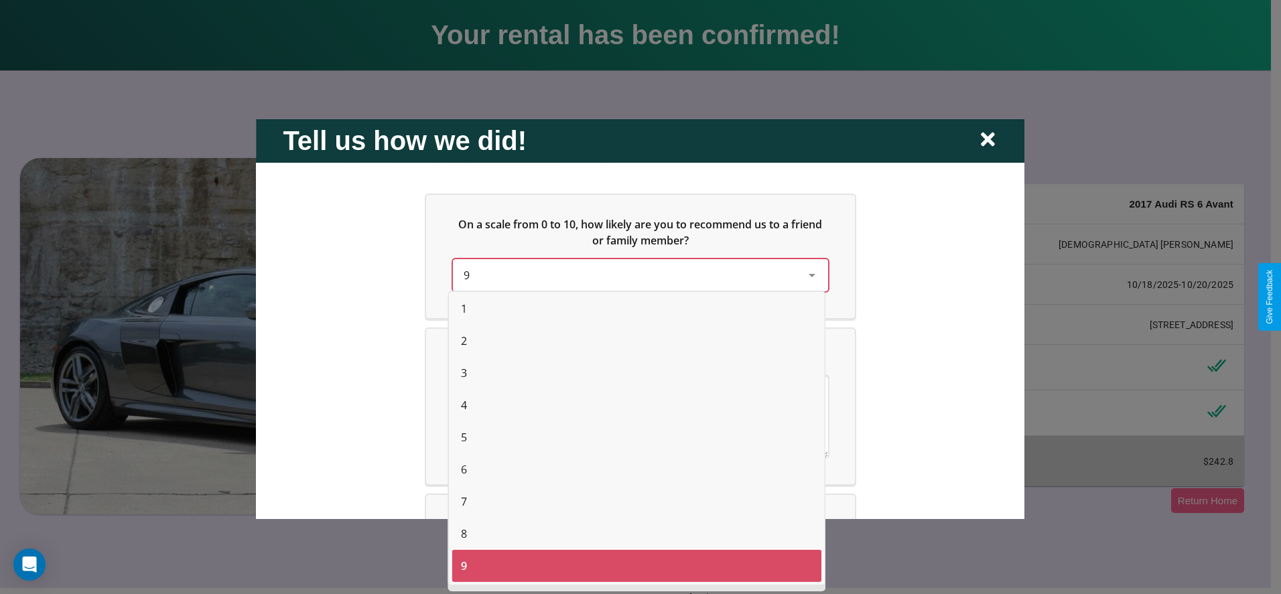 This screenshot has height=594, width=1281. I want to click on span: 3, so click(464, 373).